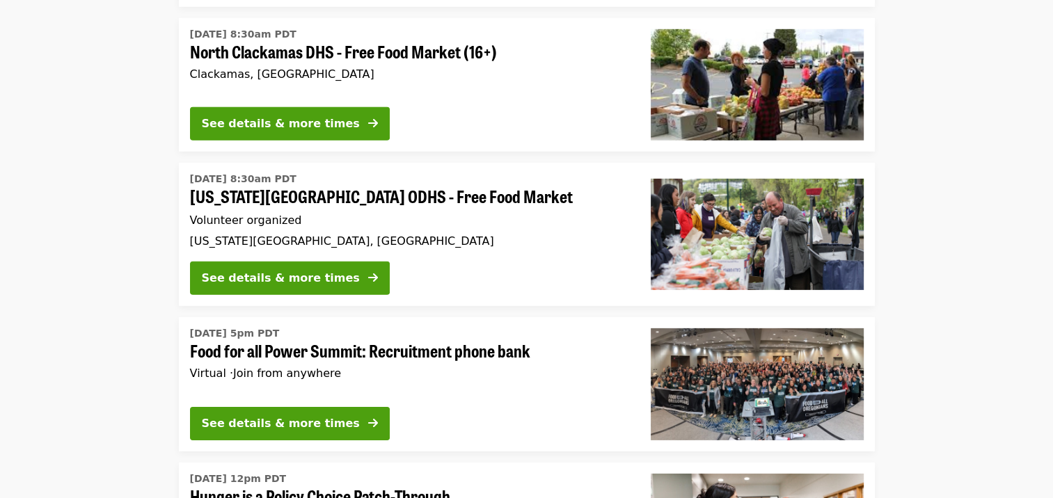 The height and width of the screenshot is (498, 1053). What do you see at coordinates (757, 235) in the screenshot?
I see `img: Oregon City ODHS - Free Food Market organized by Oregon Food Bank` at bounding box center [757, 235].